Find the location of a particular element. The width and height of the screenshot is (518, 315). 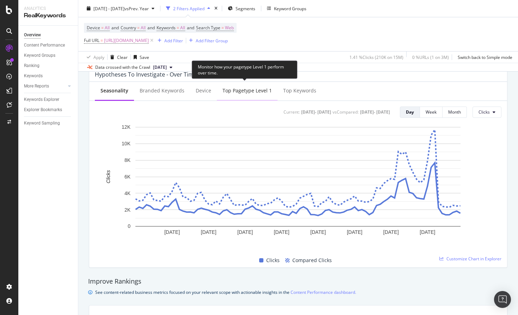

div: Overview is located at coordinates (32, 35).